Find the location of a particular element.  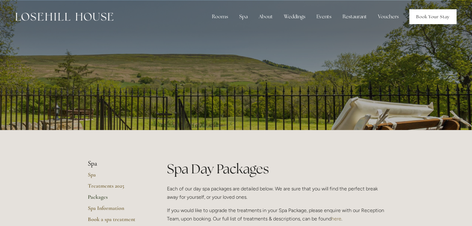

img: Losehill House is located at coordinates (64, 17).